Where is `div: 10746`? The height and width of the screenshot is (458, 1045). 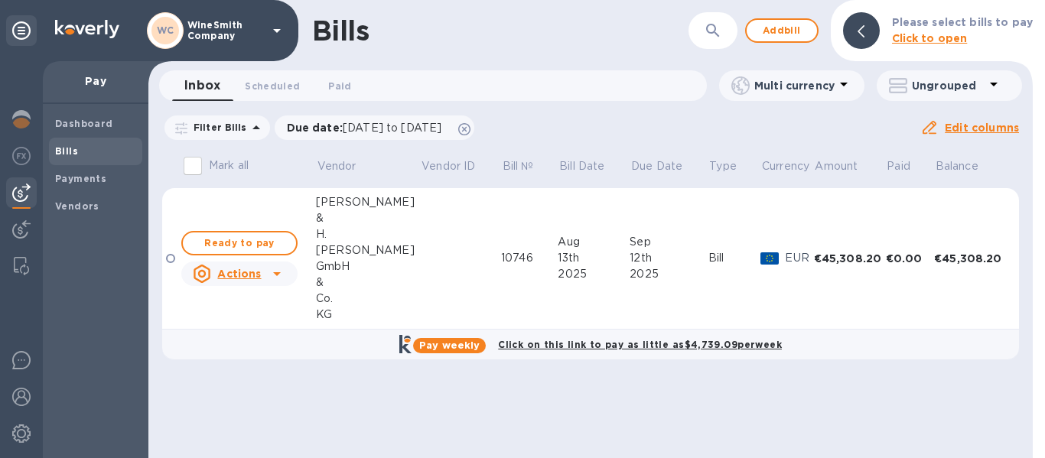
div: 10746 is located at coordinates (529, 258).